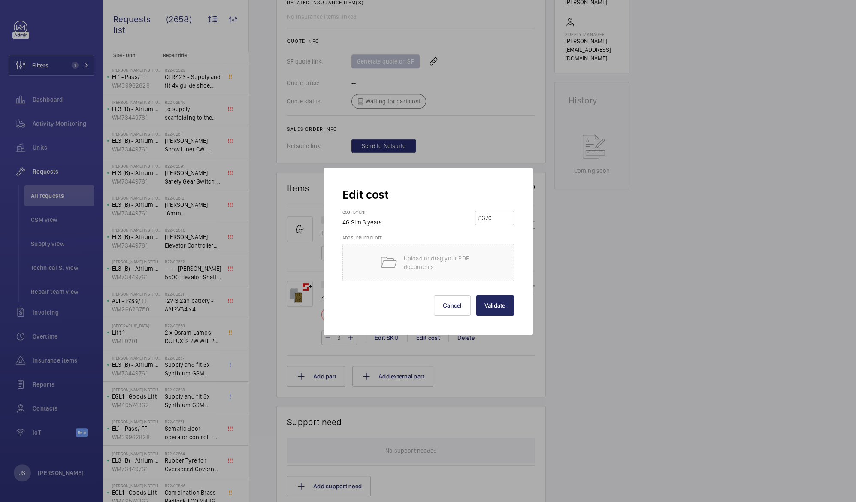 The height and width of the screenshot is (502, 856). Describe the element at coordinates (440, 263) in the screenshot. I see `p: Upload or drag your PDF documents` at that location.